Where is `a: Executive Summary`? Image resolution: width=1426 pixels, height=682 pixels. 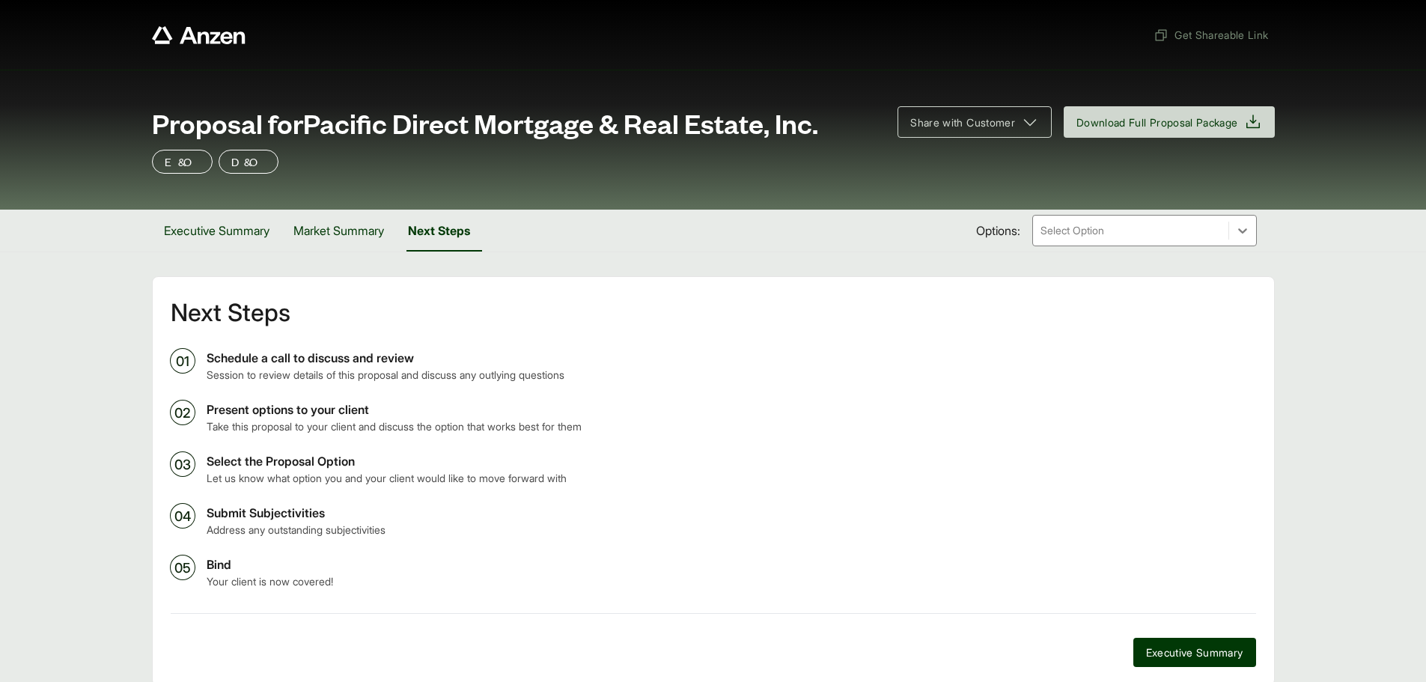 a: Executive Summary is located at coordinates (1194, 652).